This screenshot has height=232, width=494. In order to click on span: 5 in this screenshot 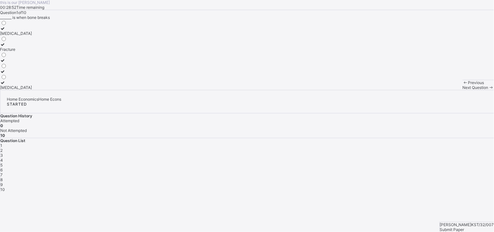, I will do `click(1, 165)`.